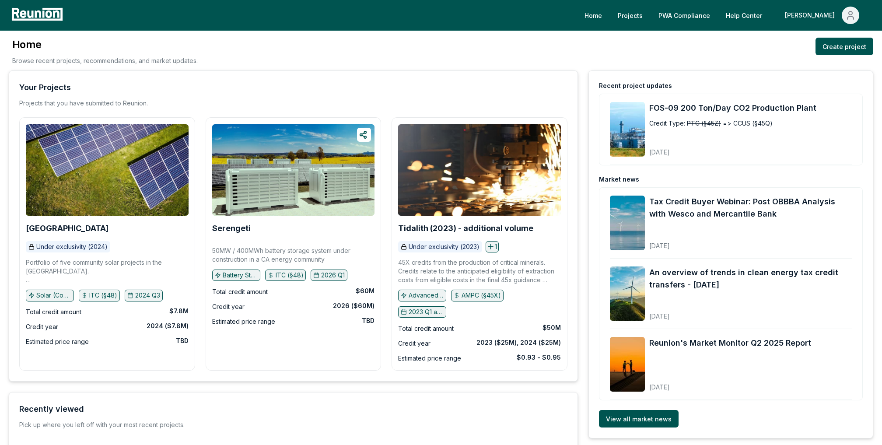  Describe the element at coordinates (639, 419) in the screenshot. I see `a: View all market news` at that location.